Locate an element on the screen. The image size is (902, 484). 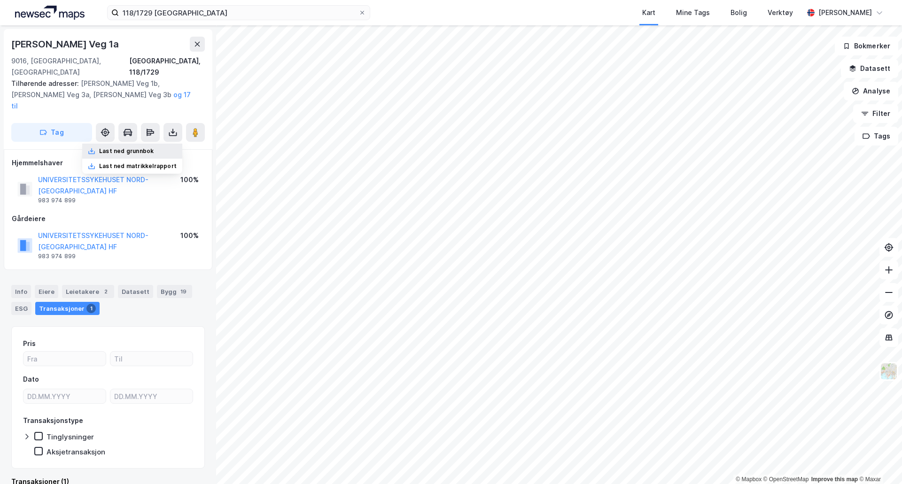
div: Dato is located at coordinates (31, 379).